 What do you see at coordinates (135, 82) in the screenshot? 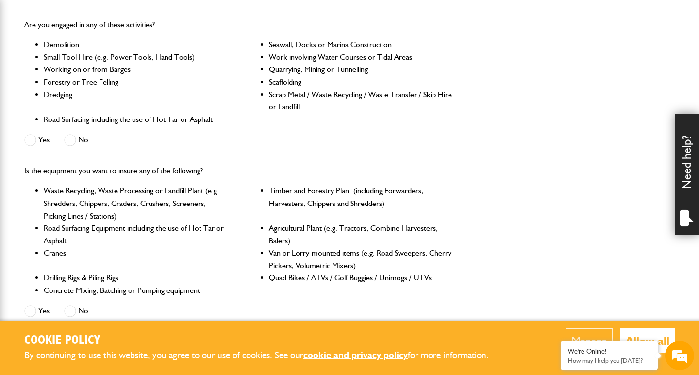
I see `li: Forestry or Tree Felling` at bounding box center [135, 82].